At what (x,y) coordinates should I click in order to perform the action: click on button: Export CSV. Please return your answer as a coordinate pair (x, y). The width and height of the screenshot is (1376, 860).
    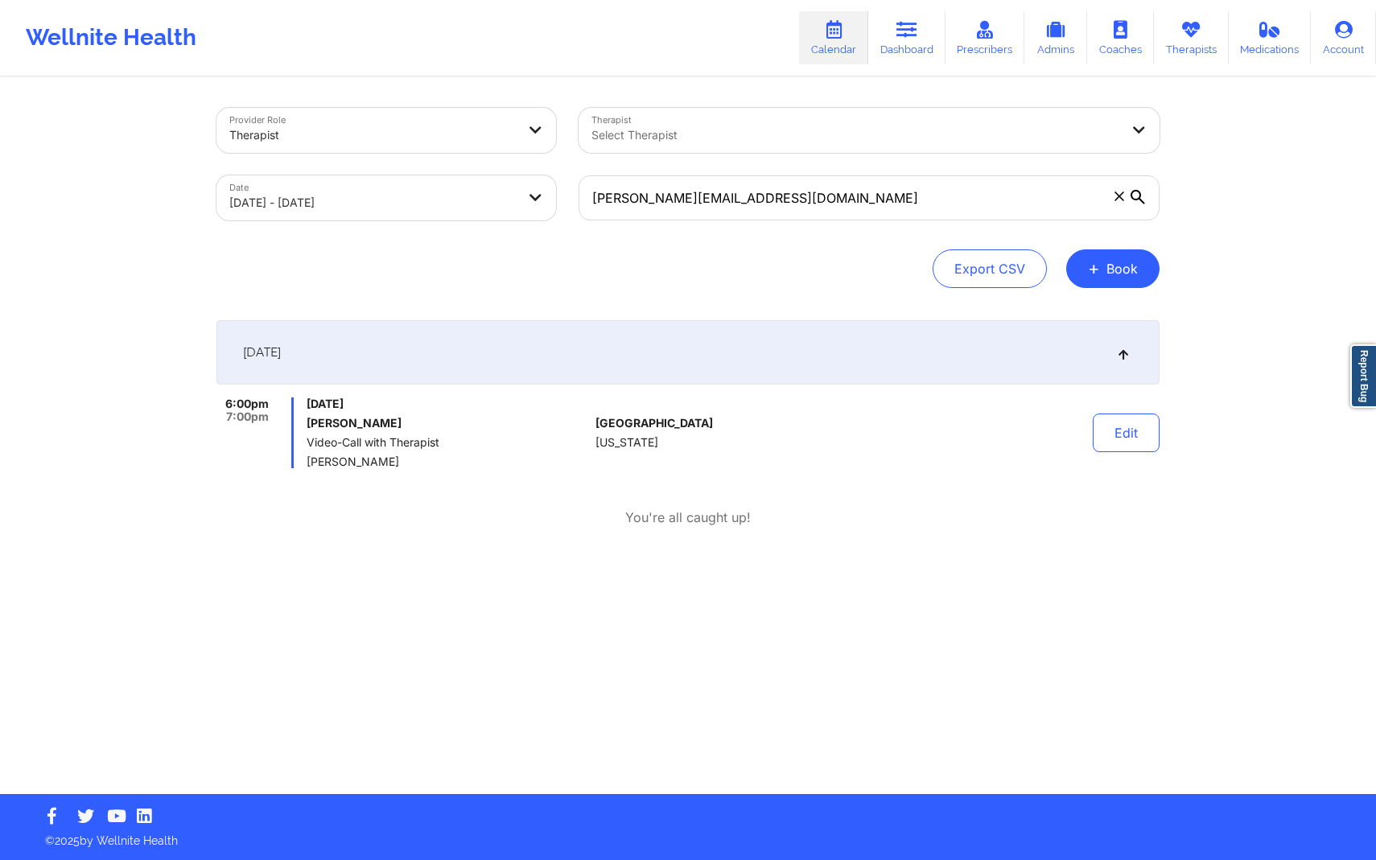
    Looking at the image, I should click on (990, 269).